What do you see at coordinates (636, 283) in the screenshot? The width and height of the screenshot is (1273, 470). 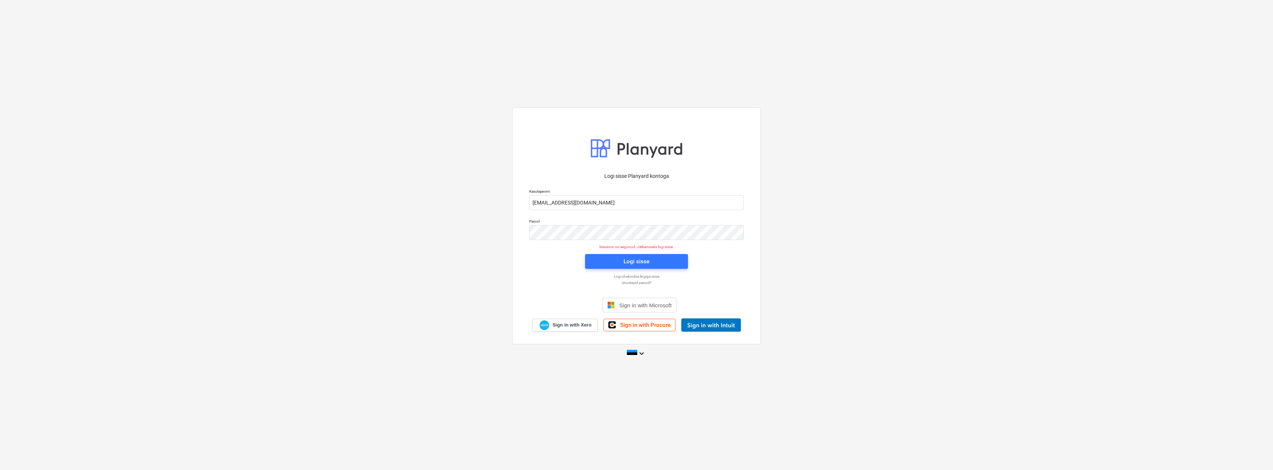 I see `p: Unustasid parooli?` at bounding box center [636, 283].